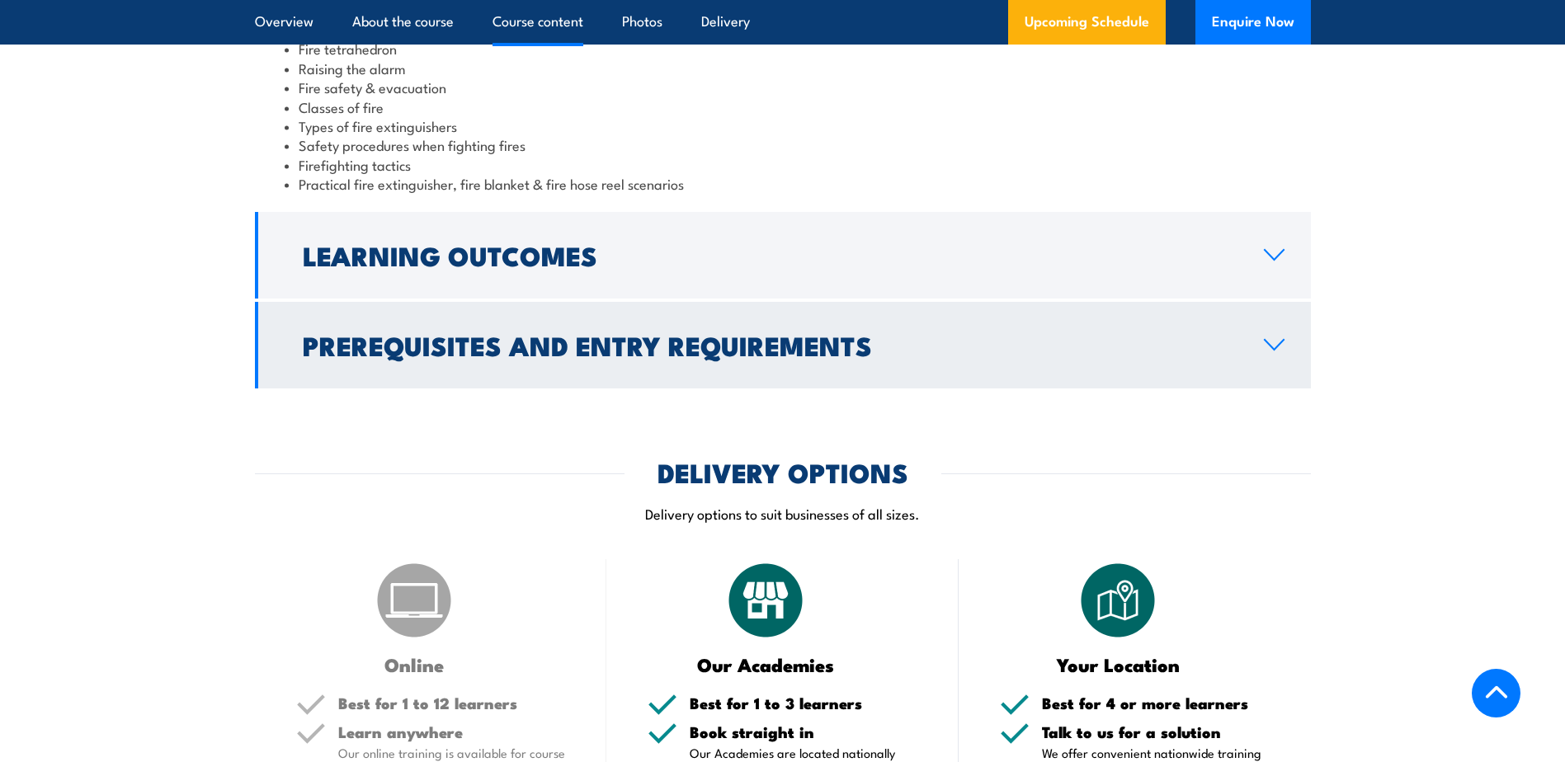  Describe the element at coordinates (783, 255) in the screenshot. I see `a: Learning Outcomes` at that location.